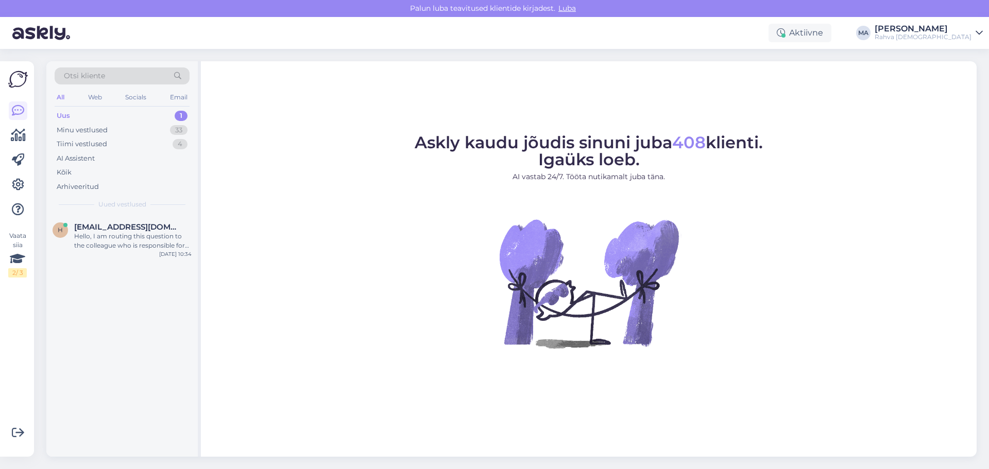  What do you see at coordinates (863, 33) in the screenshot?
I see `div: MA` at bounding box center [863, 33].